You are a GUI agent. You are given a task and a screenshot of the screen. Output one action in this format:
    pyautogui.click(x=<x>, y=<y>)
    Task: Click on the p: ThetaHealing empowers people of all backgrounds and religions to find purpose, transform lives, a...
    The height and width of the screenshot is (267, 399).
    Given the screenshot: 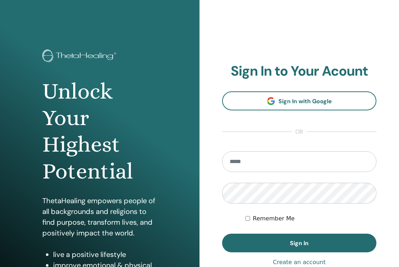 What is the action you would take?
    pyautogui.click(x=100, y=217)
    